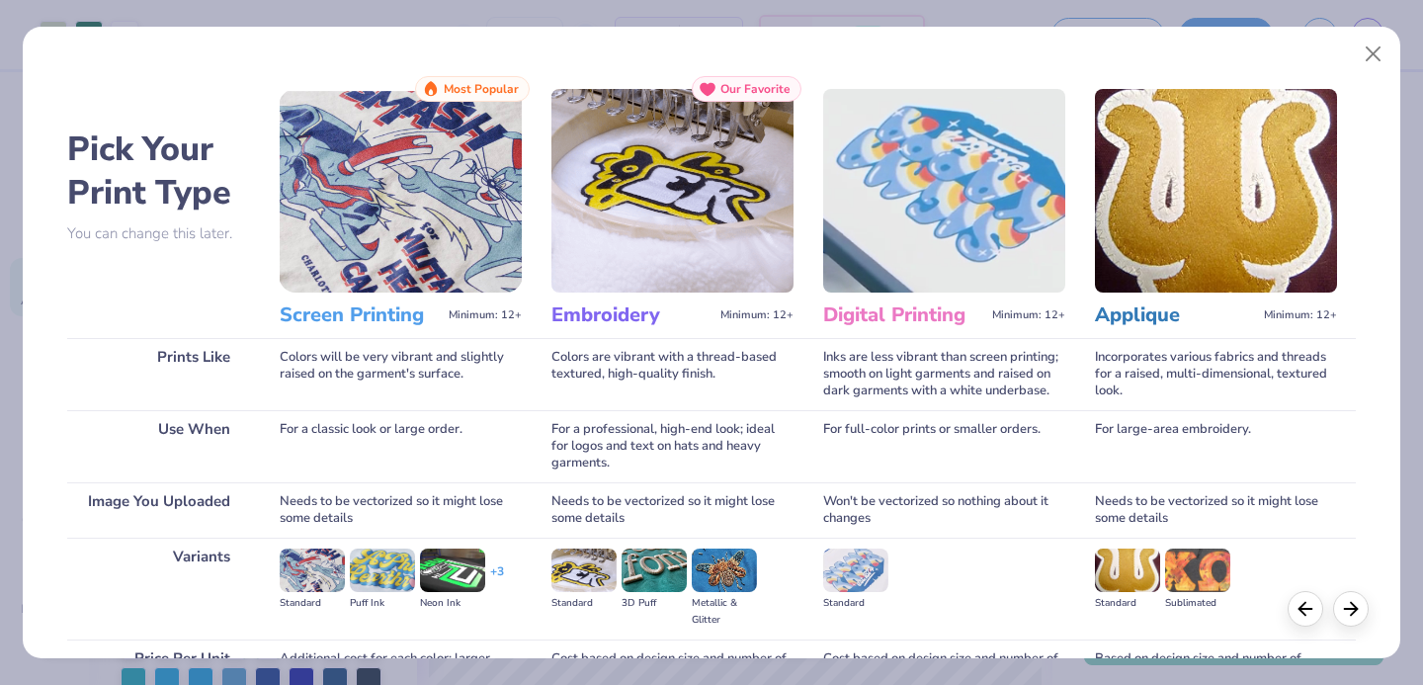  I want to click on img: Screen Printing, so click(400, 191).